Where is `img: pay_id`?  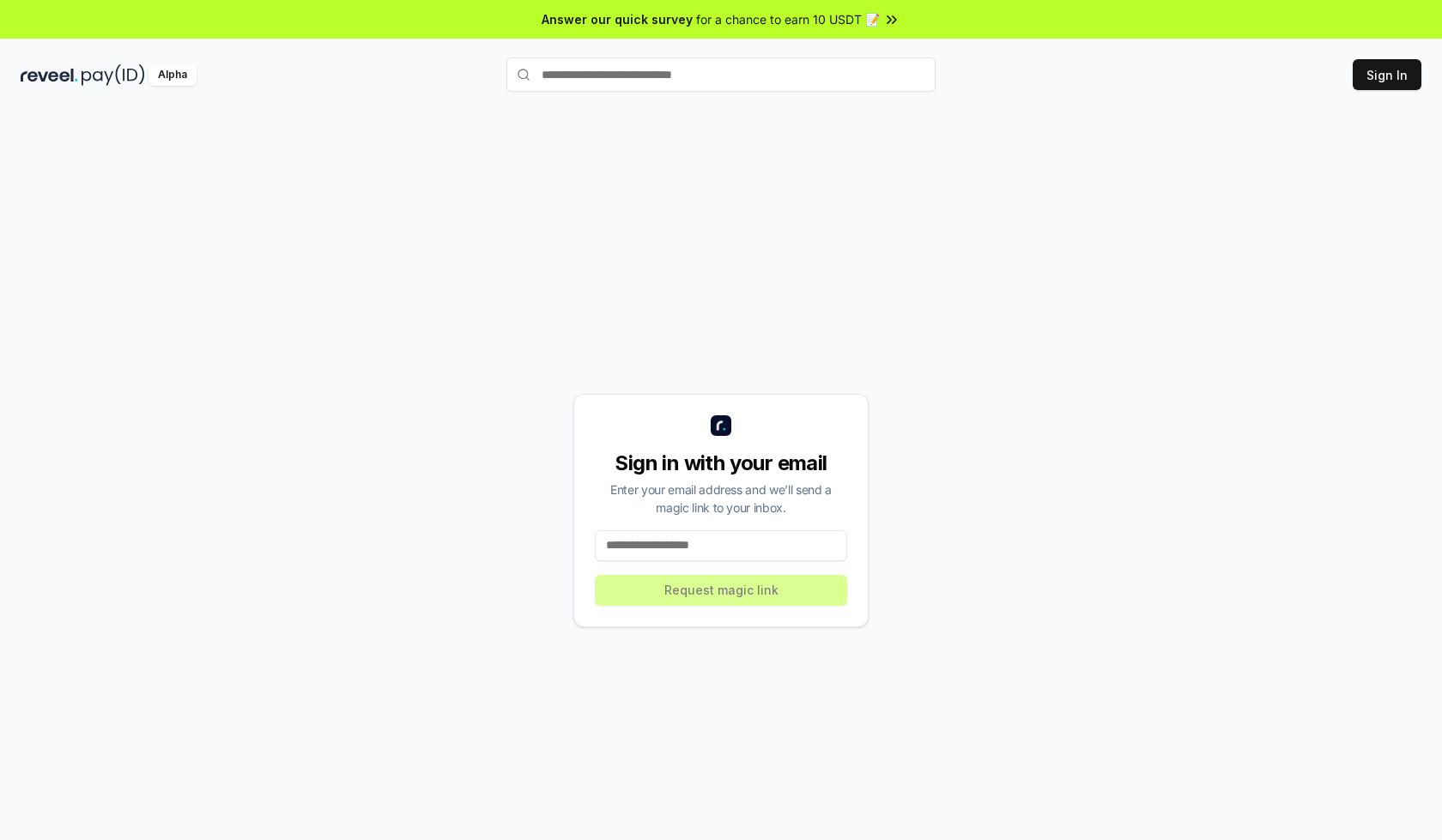
img: pay_id is located at coordinates (113, 75).